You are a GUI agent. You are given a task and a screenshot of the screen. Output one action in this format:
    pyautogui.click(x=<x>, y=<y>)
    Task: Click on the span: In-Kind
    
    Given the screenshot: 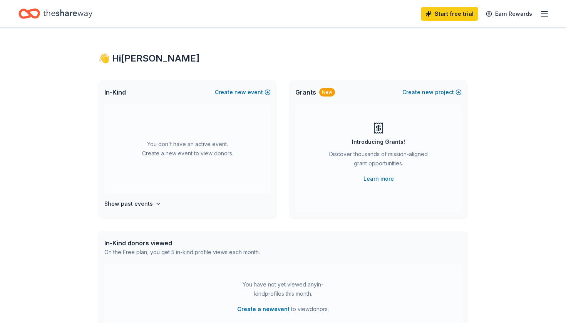 What is the action you would take?
    pyautogui.click(x=115, y=92)
    